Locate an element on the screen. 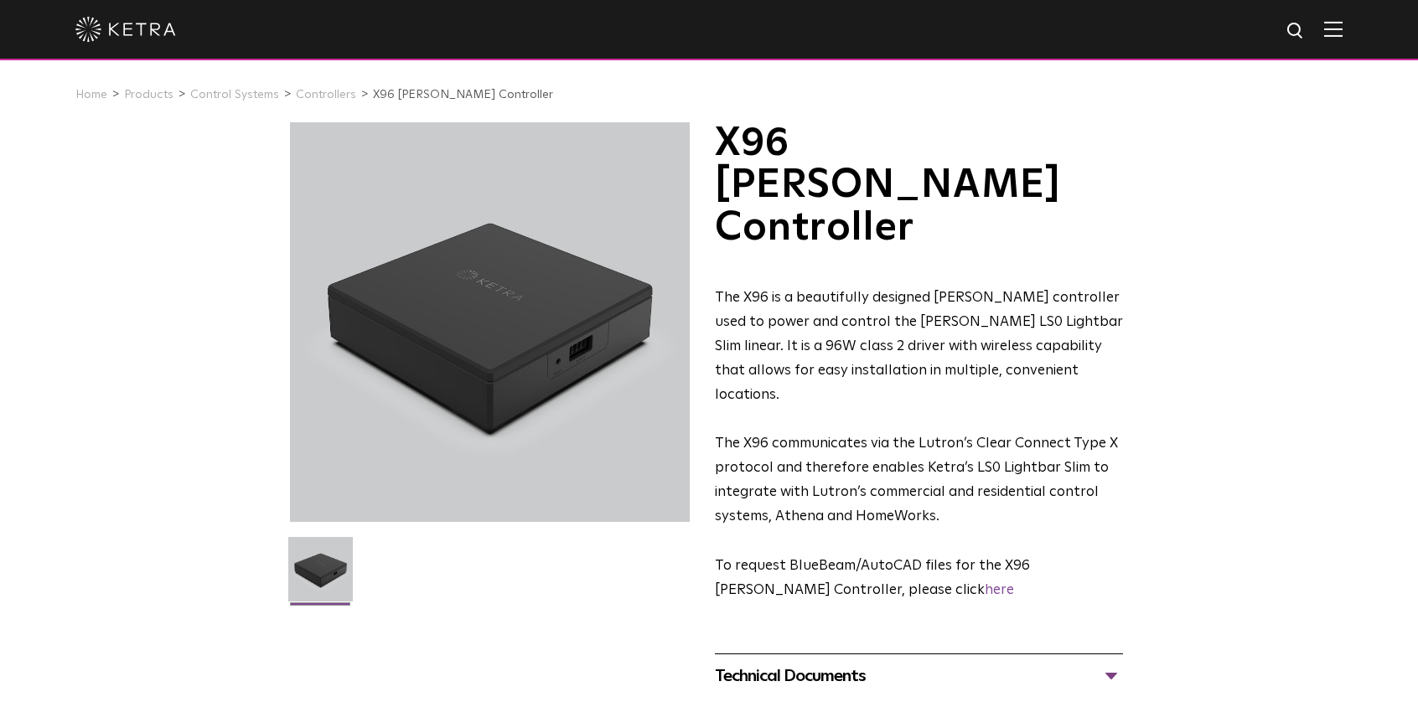 The image size is (1418, 702). img: X96-Controller-2021-Web-Square is located at coordinates (320, 576).